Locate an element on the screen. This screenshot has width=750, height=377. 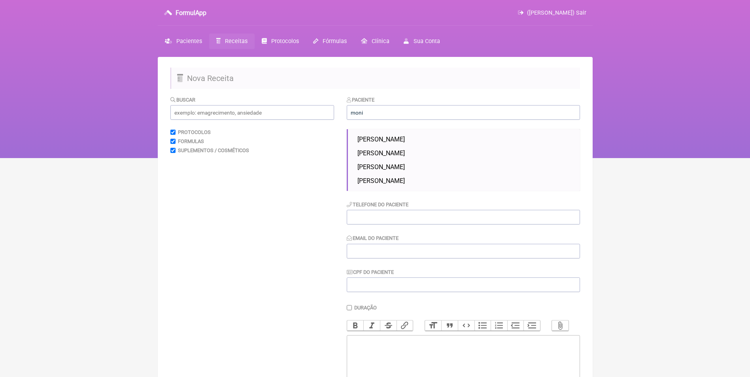
label: Formulas is located at coordinates (191, 141).